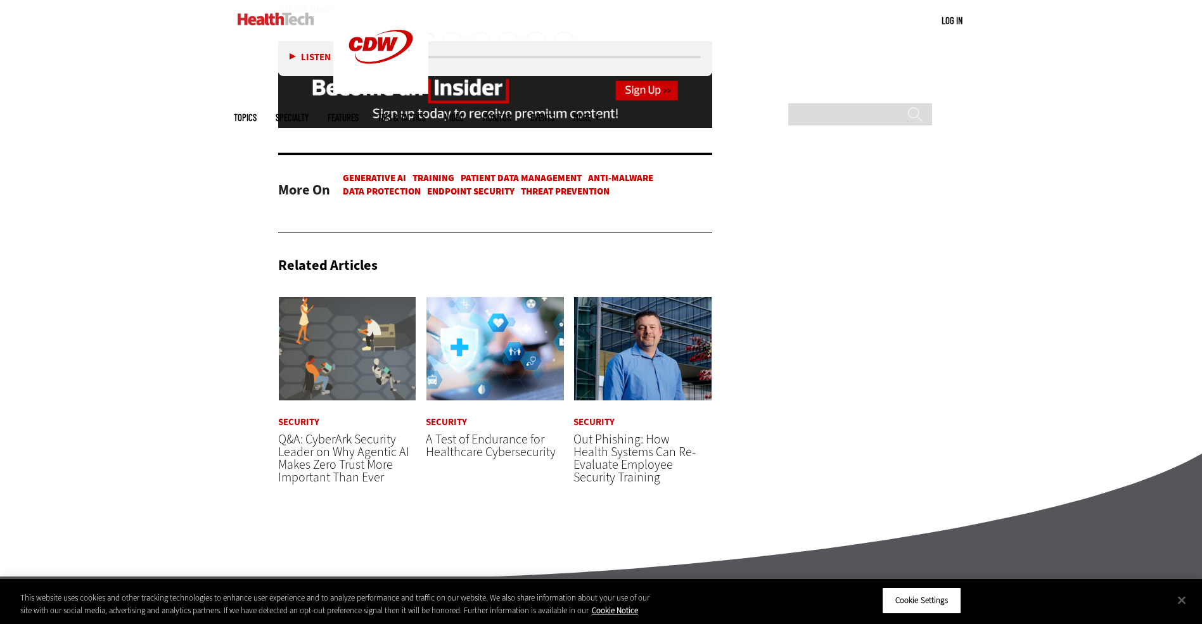 Image resolution: width=1202 pixels, height=624 pixels. Describe the element at coordinates (340, 604) in the screenshot. I see `div: This website uses cookies and other tracking technologies to enhance user experience and to analy...` at that location.